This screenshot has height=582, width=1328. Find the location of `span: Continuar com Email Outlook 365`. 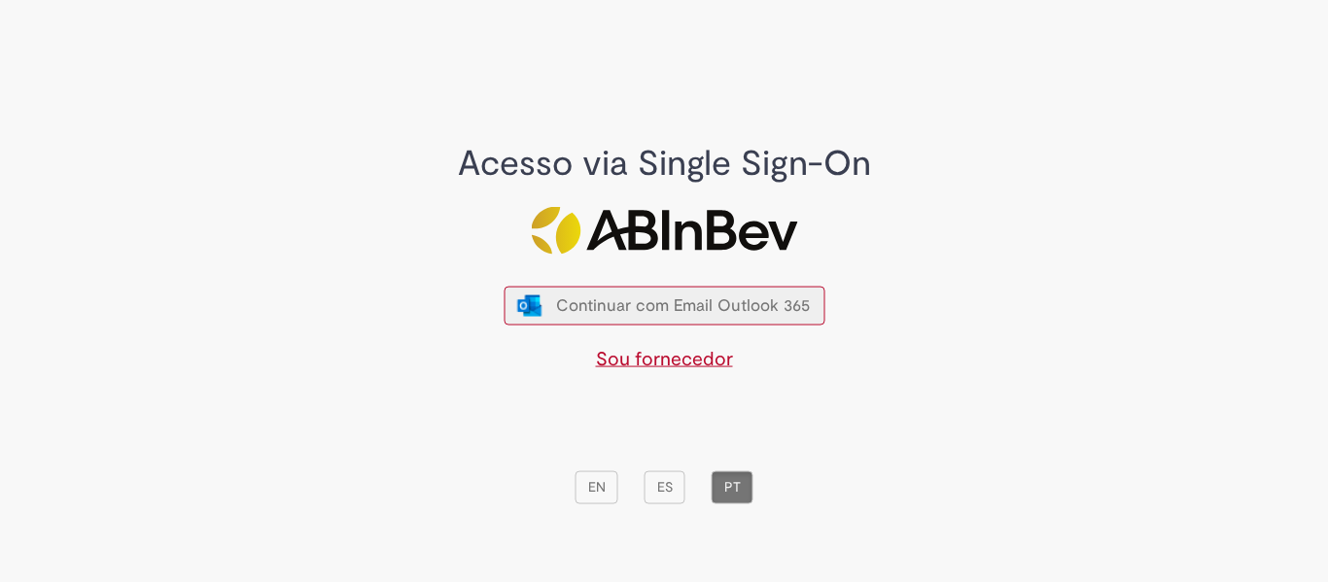

span: Continuar com Email Outlook 365 is located at coordinates (683, 305).